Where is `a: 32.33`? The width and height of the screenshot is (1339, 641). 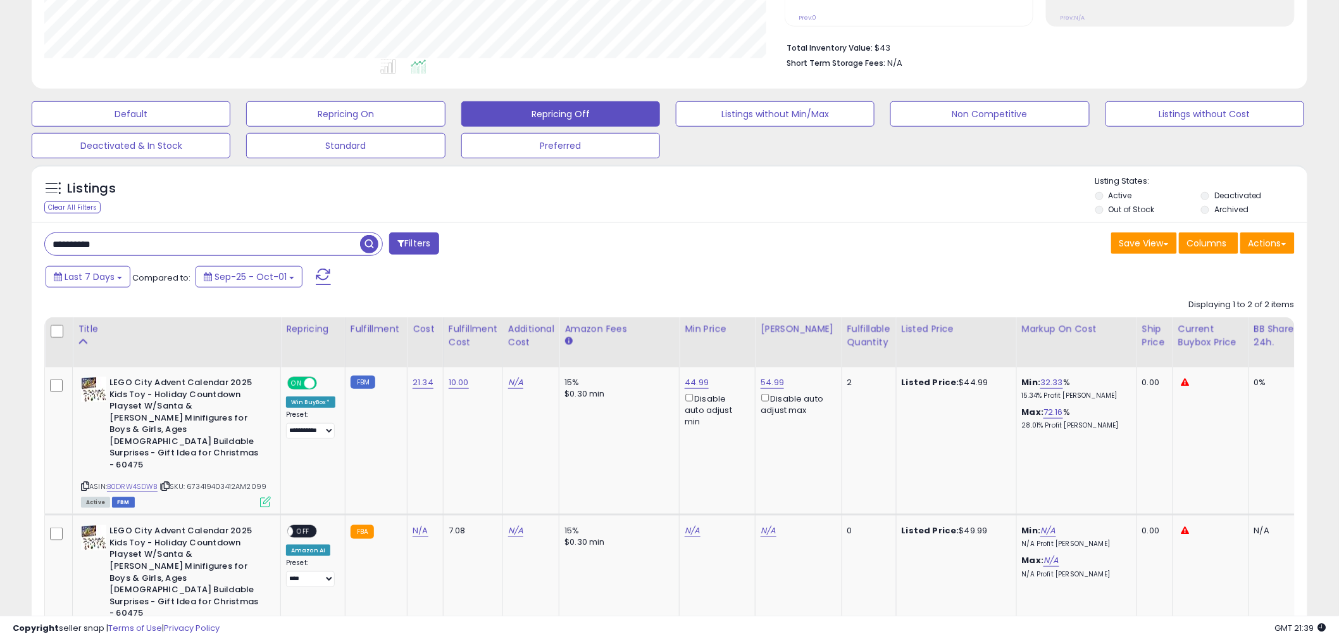
a: 32.33 is located at coordinates (1052, 382).